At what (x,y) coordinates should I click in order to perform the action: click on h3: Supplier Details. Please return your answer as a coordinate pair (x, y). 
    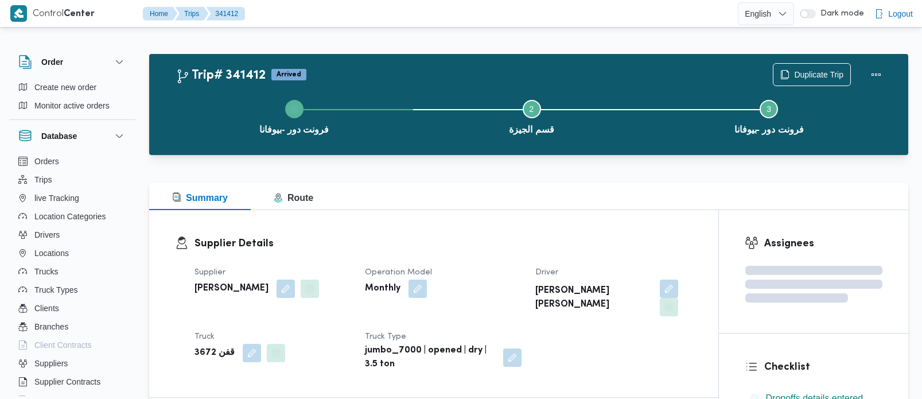
    Looking at the image, I should click on (443, 243).